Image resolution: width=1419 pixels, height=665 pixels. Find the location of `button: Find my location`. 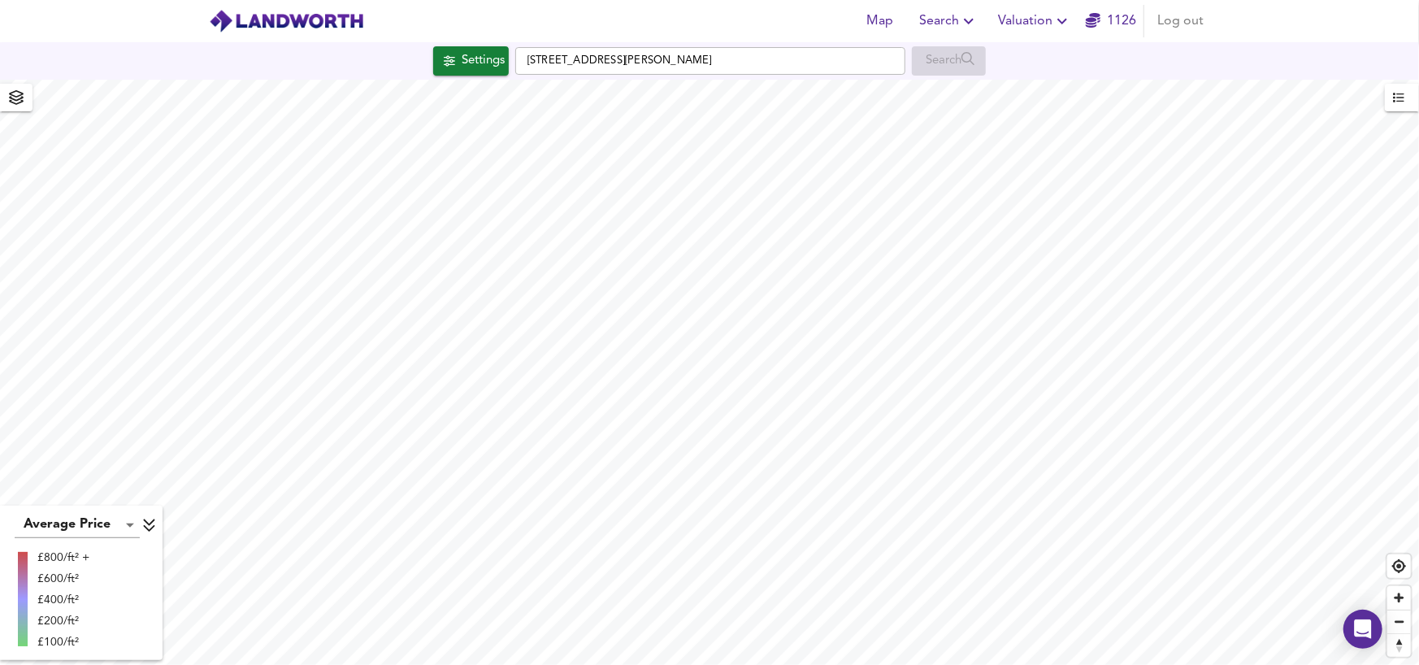

button: Find my location is located at coordinates (1399, 566).